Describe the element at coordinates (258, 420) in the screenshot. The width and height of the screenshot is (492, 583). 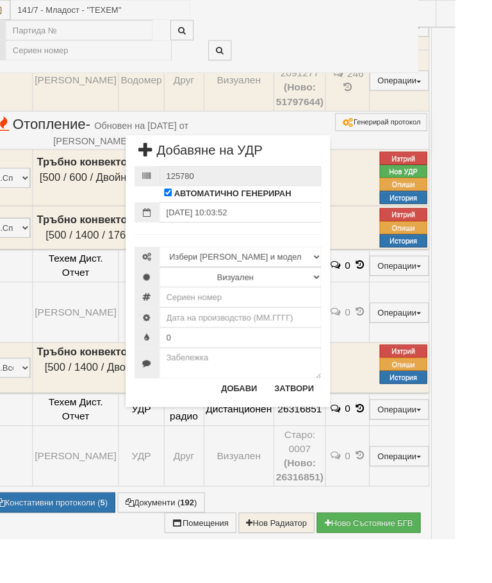
I see `button: Добави` at that location.